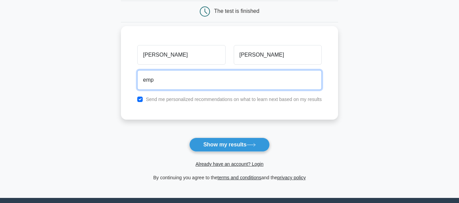 The width and height of the screenshot is (459, 203). What do you see at coordinates (229, 80) in the screenshot?
I see `input: Email` at bounding box center [229, 80].